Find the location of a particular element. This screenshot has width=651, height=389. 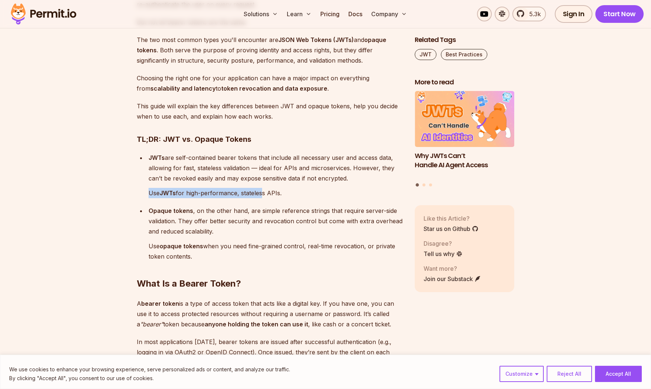

button: Go to slide 1 is located at coordinates (417, 185).